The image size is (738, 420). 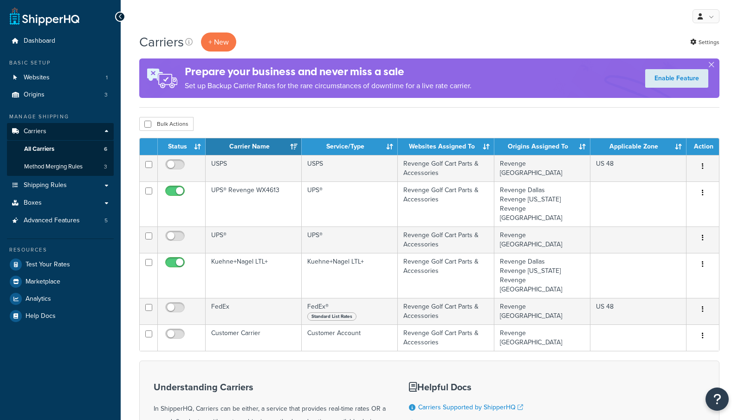 What do you see at coordinates (161, 42) in the screenshot?
I see `h1: Carriers` at bounding box center [161, 42].